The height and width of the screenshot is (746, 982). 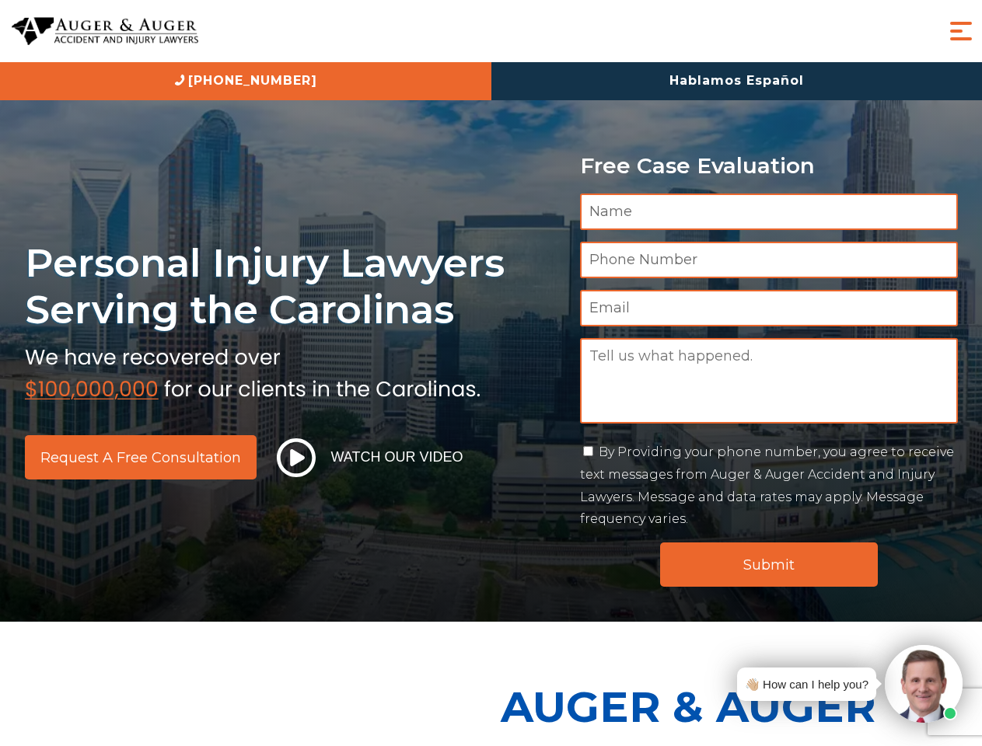 What do you see at coordinates (924, 684) in the screenshot?
I see `img: Intaker widget Avatar` at bounding box center [924, 684].